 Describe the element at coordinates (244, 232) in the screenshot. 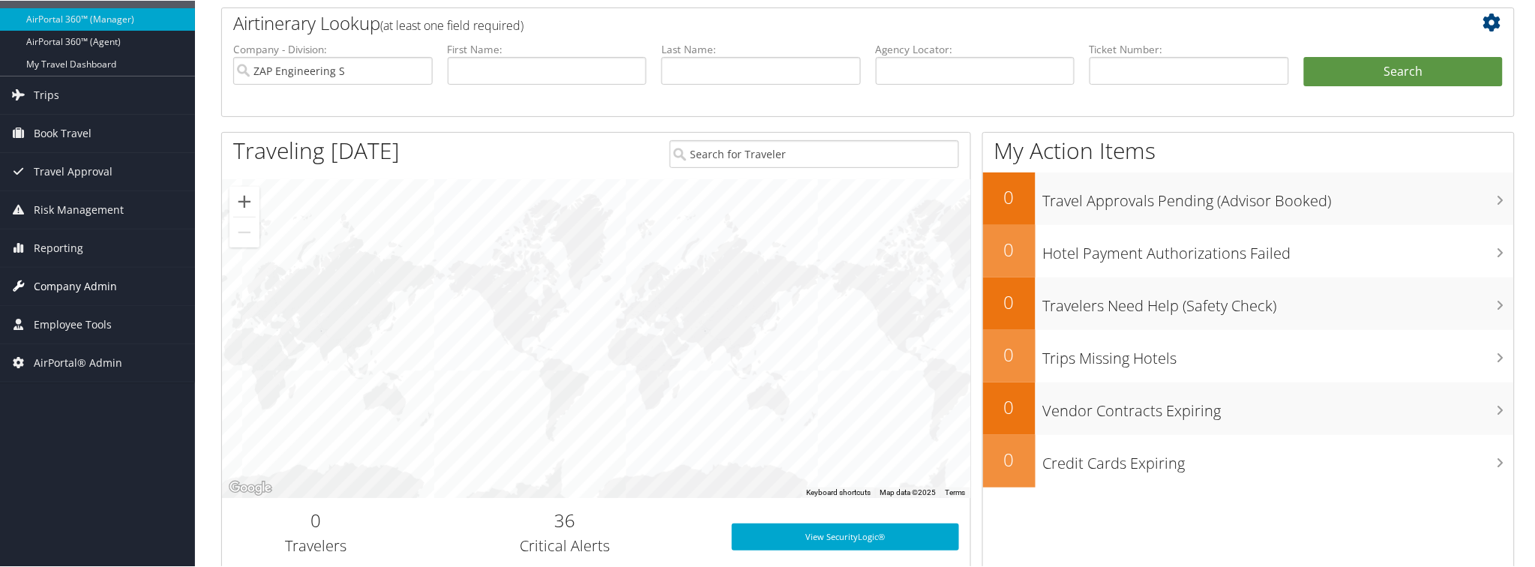

I see `button: Zoom out` at that location.